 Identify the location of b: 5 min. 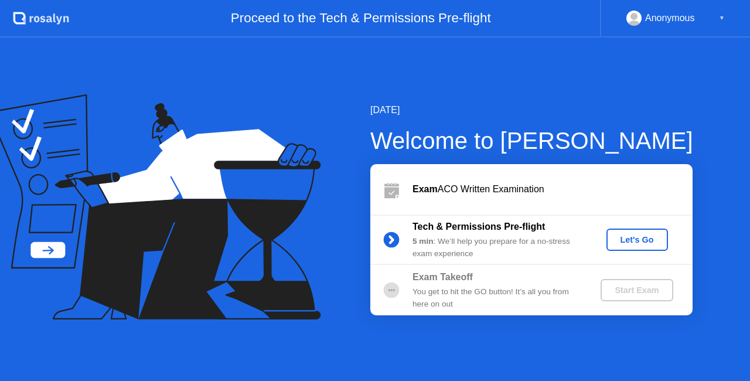
(423, 241).